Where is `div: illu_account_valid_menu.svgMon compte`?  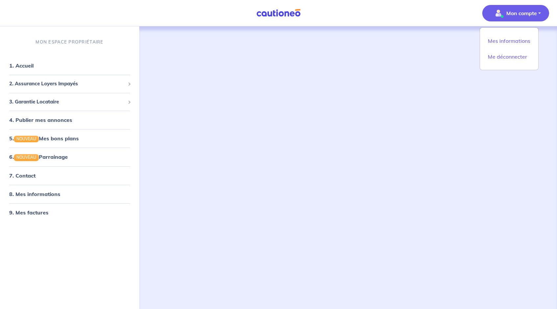
div: illu_account_valid_menu.svgMon compte is located at coordinates (509, 49).